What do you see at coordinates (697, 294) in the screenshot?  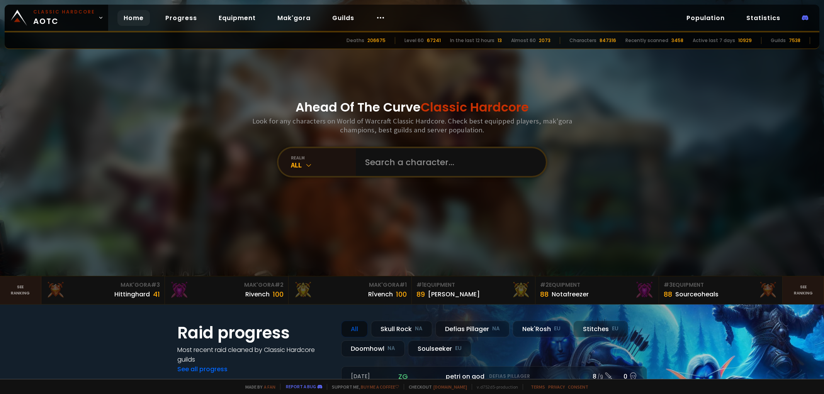 I see `div: Sourceoheals` at bounding box center [697, 294].